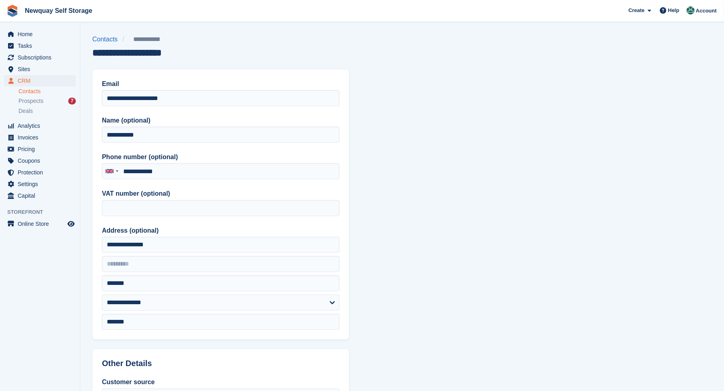  What do you see at coordinates (42, 172) in the screenshot?
I see `span: Protection` at bounding box center [42, 172].